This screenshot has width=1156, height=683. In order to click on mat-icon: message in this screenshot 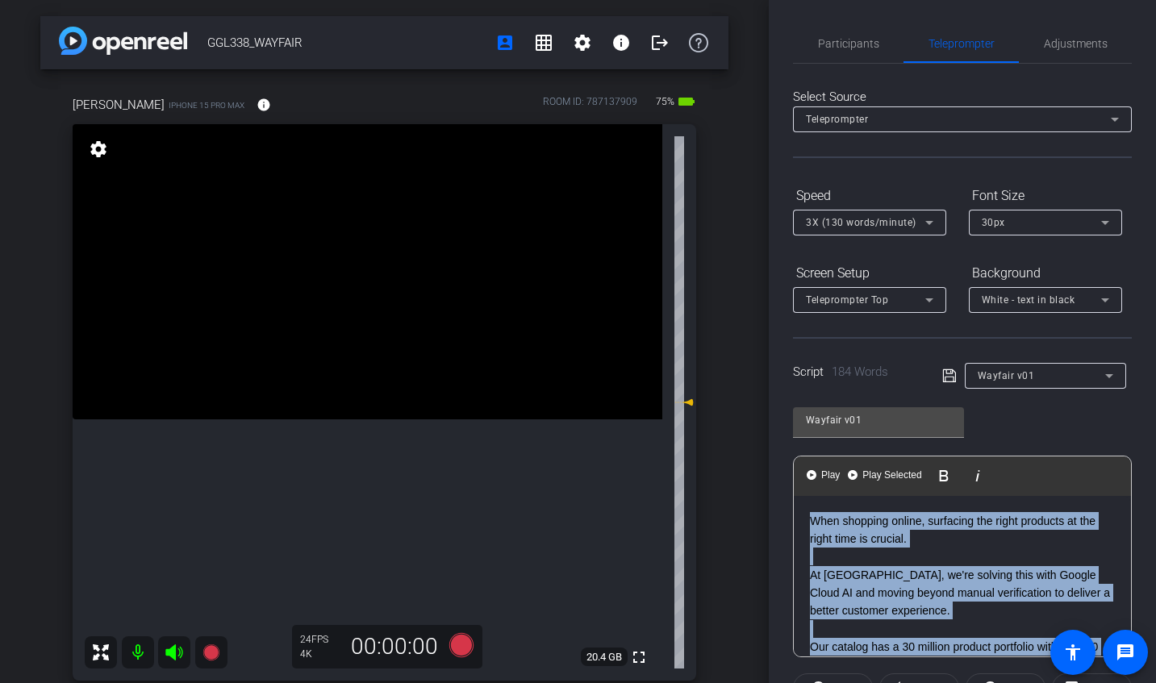, I will do `click(1126, 653)`.